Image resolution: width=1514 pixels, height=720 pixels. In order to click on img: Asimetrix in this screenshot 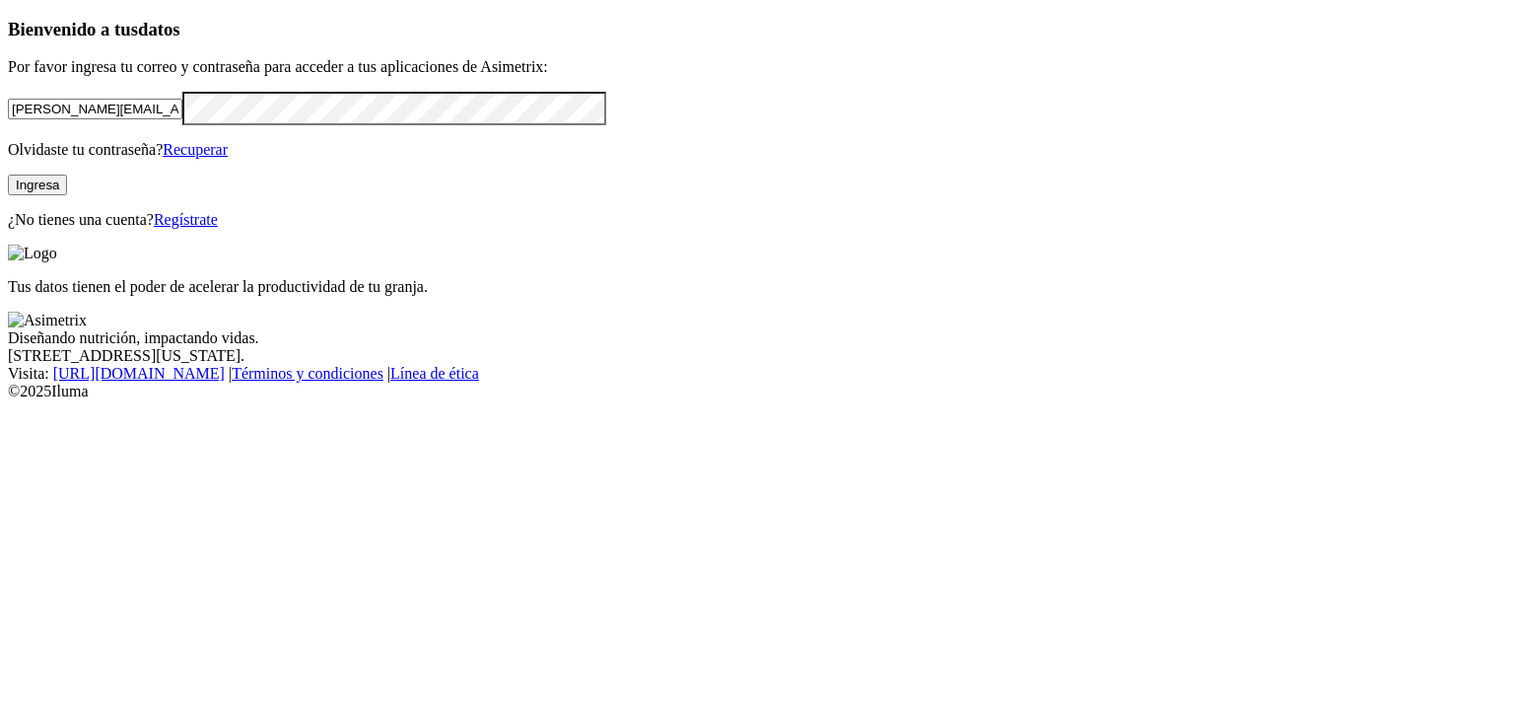, I will do `click(47, 320)`.